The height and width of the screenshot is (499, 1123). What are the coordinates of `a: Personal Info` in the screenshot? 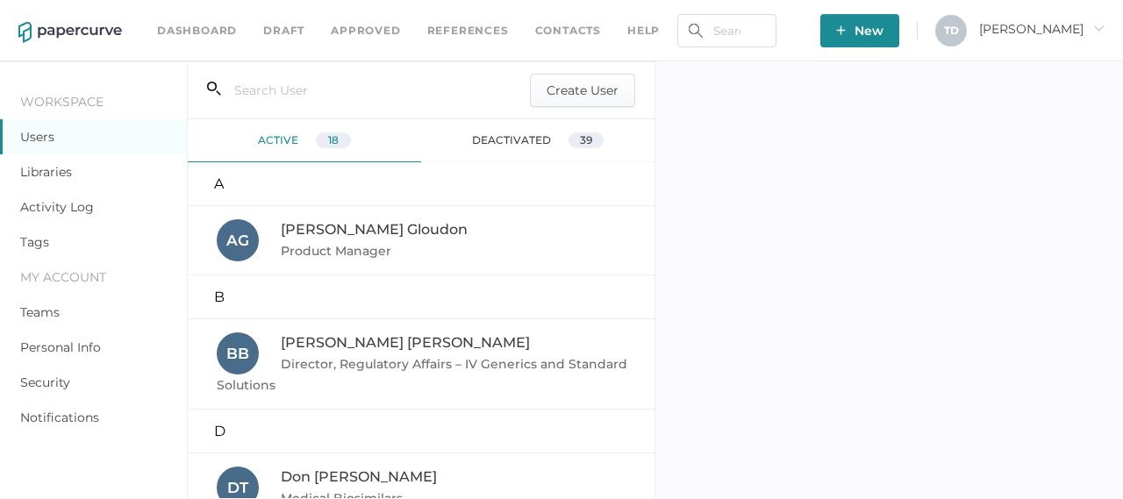 It's located at (61, 347).